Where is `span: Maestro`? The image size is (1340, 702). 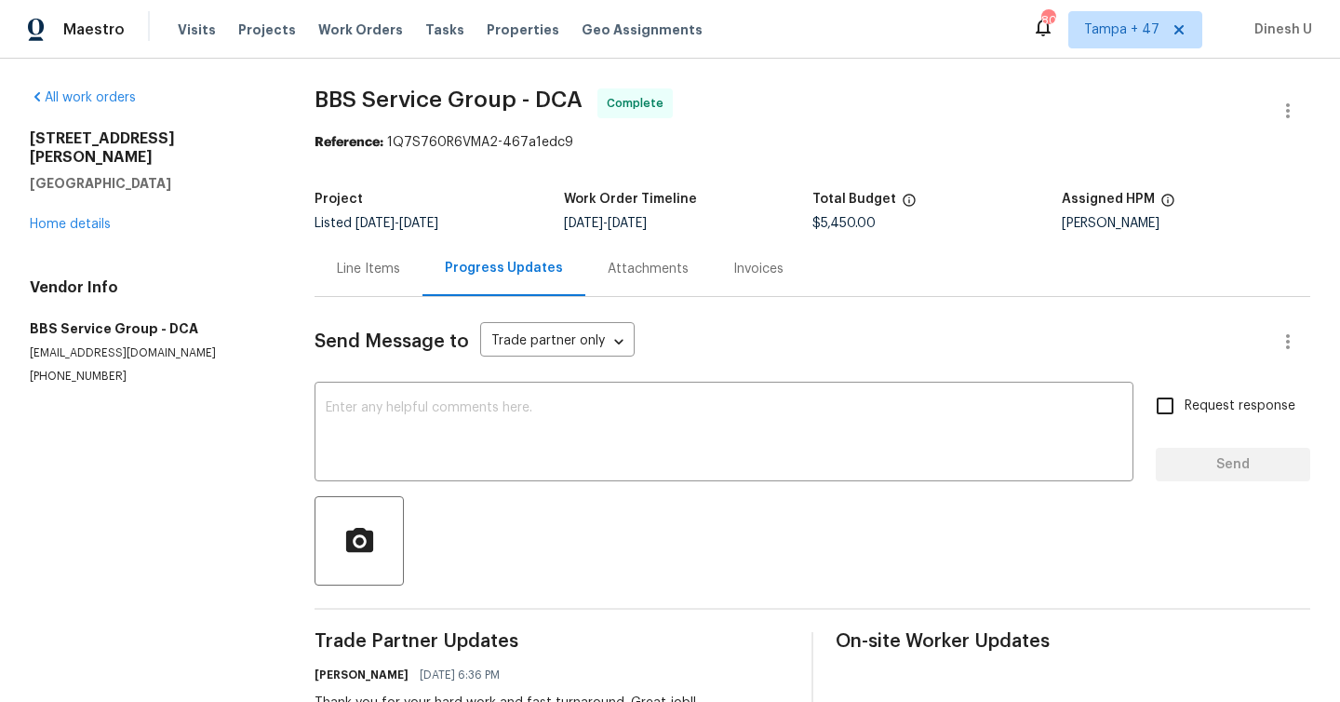
span: Maestro is located at coordinates (94, 30).